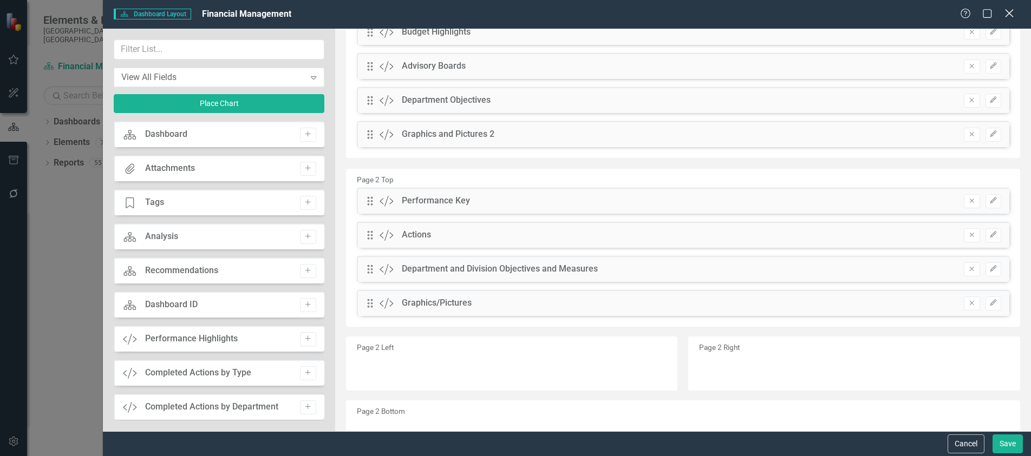  What do you see at coordinates (213, 77) in the screenshot?
I see `div: View All Fields` at bounding box center [213, 77].